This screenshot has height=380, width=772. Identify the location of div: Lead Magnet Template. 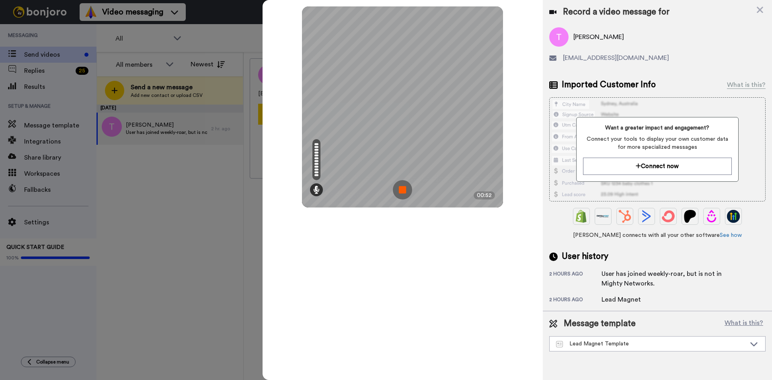
(651, 344).